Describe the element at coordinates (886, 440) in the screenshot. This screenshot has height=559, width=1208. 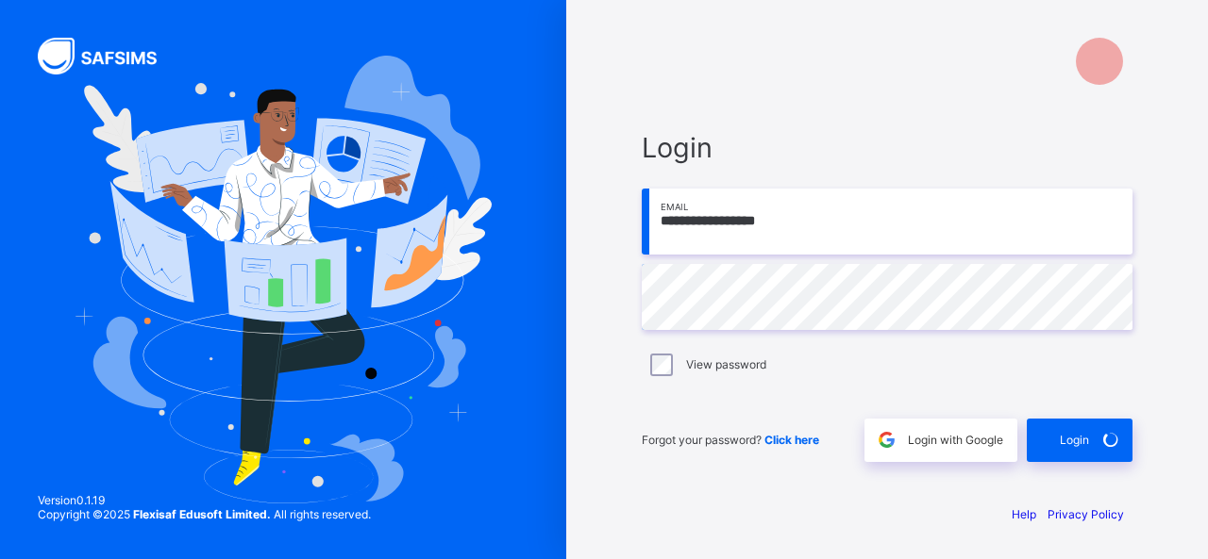
I see `img: google.396cfc9801f0270233282035f929180a.svg` at that location.